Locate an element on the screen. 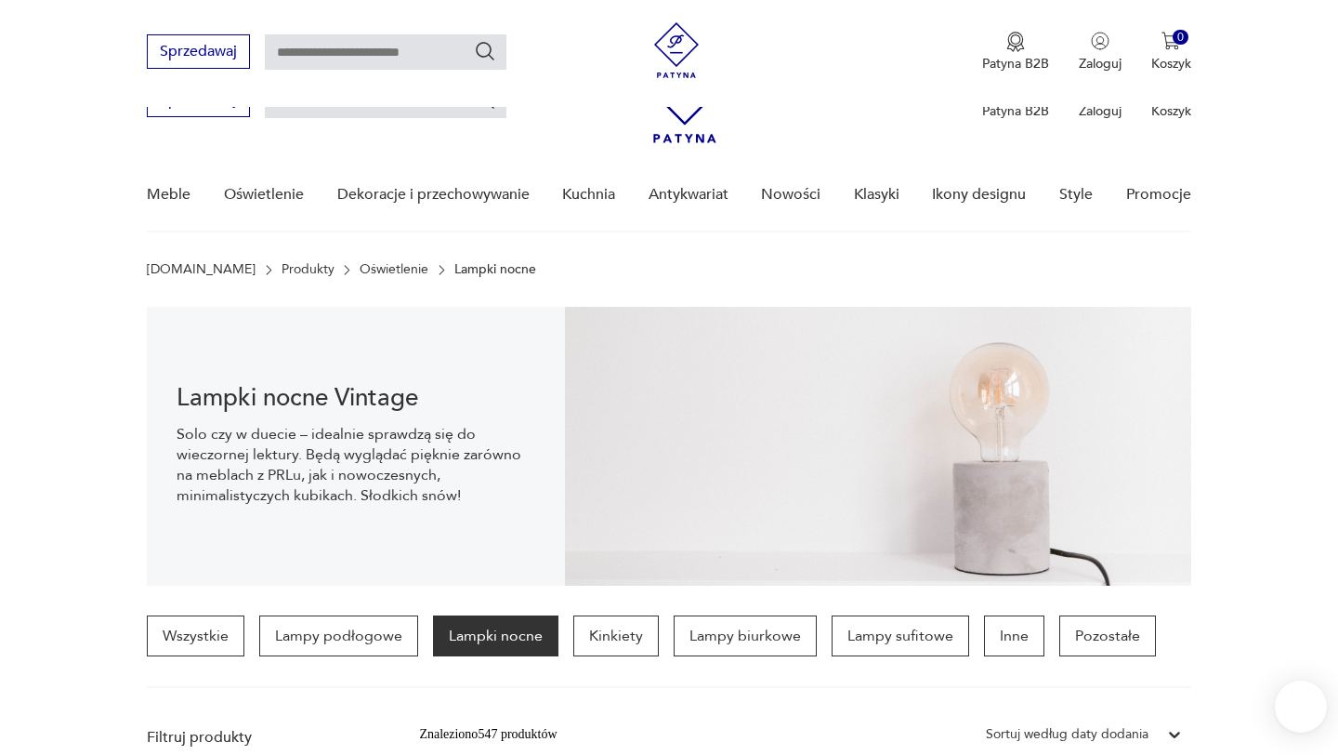 This screenshot has height=755, width=1338. div: Sortuj według daty dodania is located at coordinates (1067, 734).